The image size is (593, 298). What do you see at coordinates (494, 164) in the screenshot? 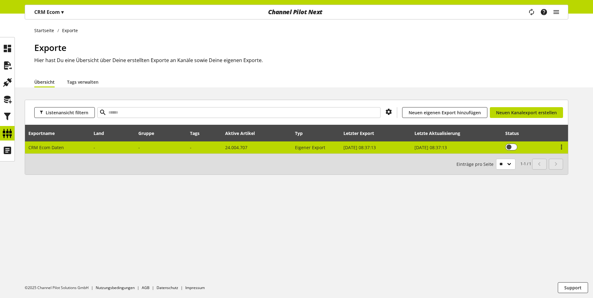
I see `small: 1-1 / 1` at bounding box center [494, 164].